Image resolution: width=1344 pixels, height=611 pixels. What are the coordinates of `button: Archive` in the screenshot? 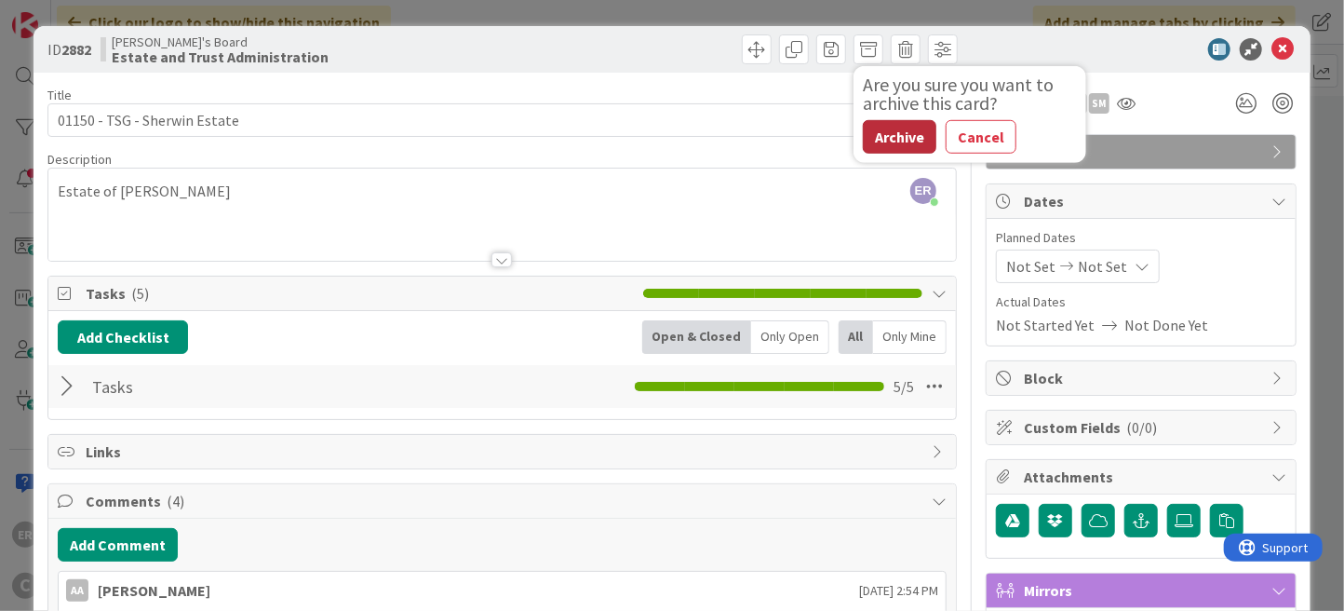 It's located at (899, 137).